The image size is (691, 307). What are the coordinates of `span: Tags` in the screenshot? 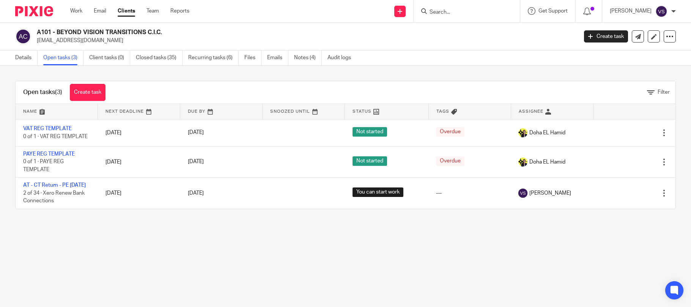 It's located at (443, 111).